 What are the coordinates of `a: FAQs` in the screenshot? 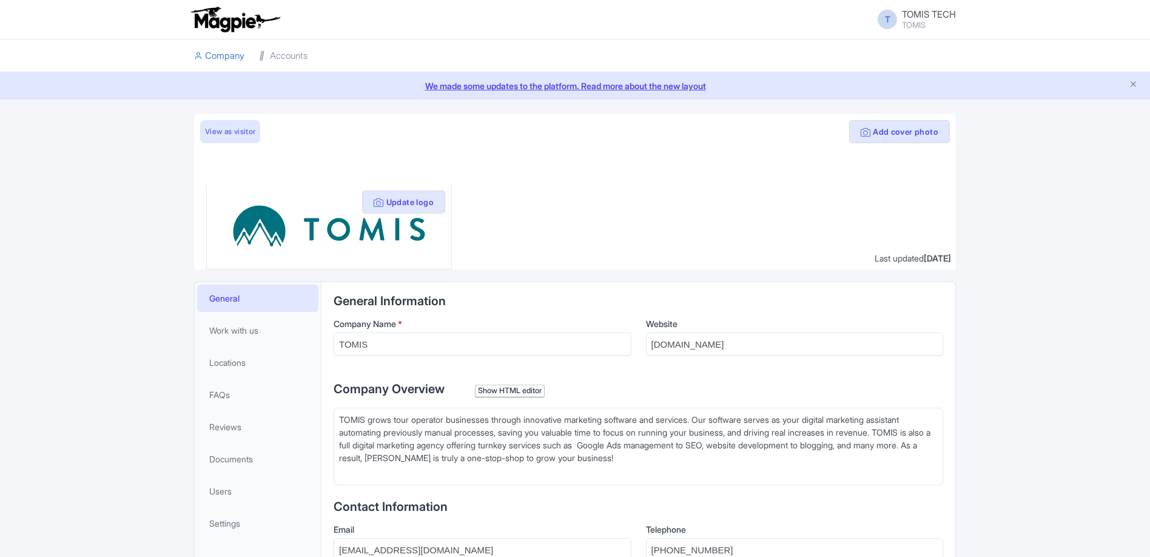 It's located at (258, 394).